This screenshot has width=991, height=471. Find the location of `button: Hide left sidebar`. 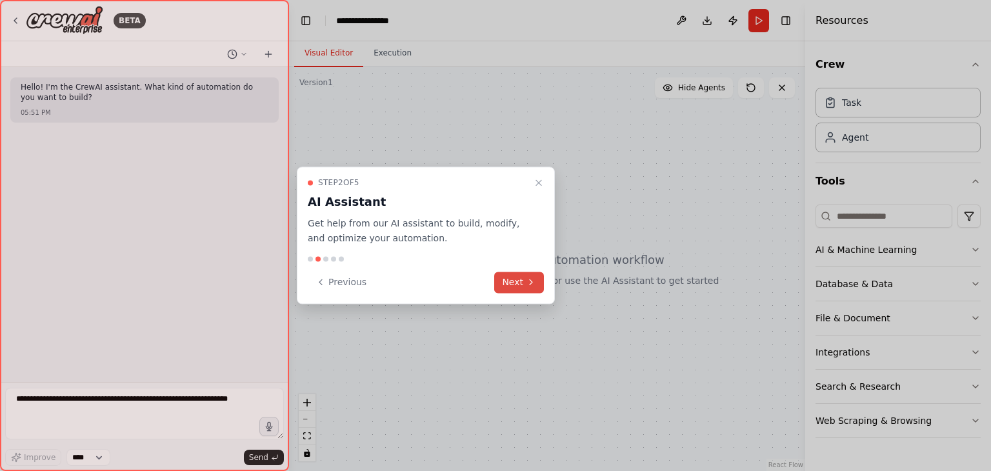

button: Hide left sidebar is located at coordinates (306, 21).